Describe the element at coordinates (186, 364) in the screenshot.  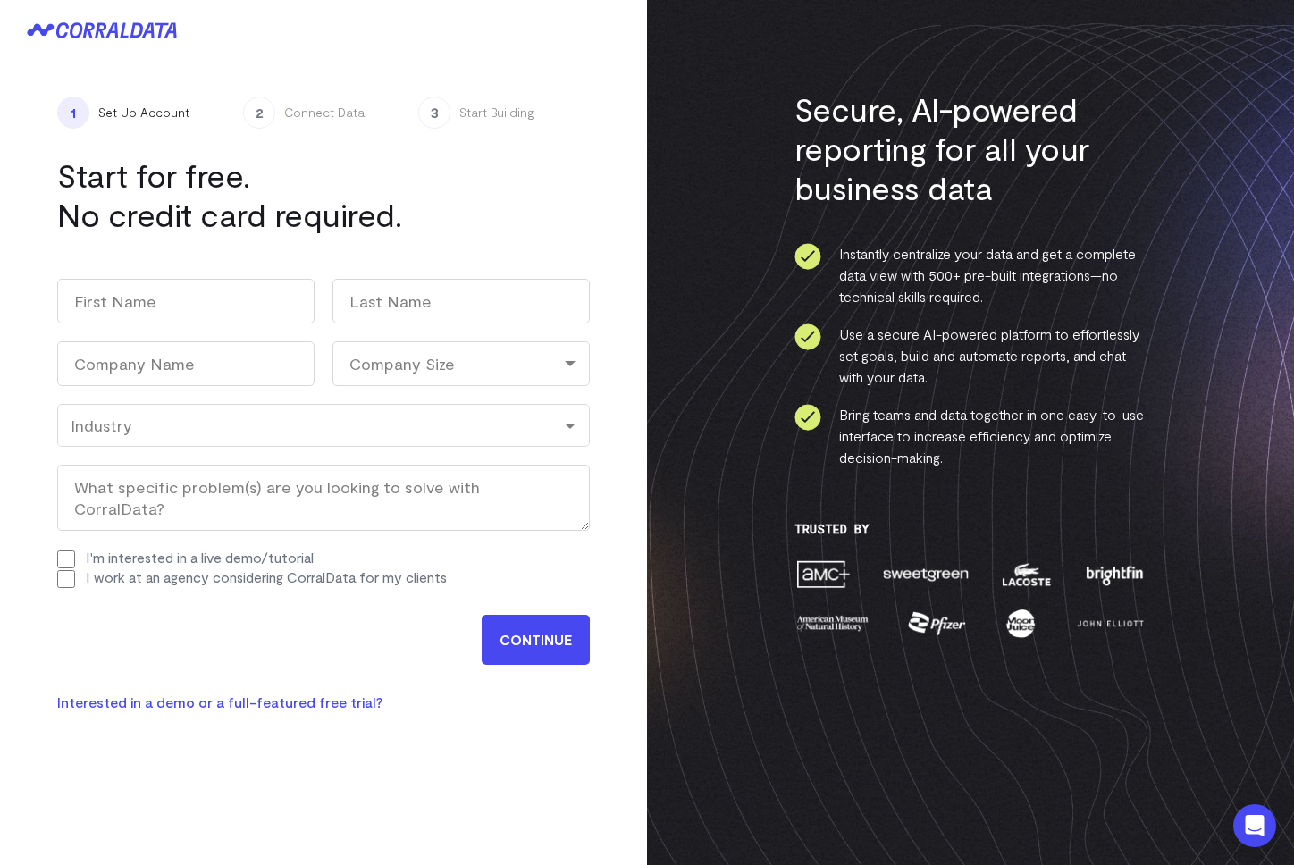
I see `input: Company Name` at that location.